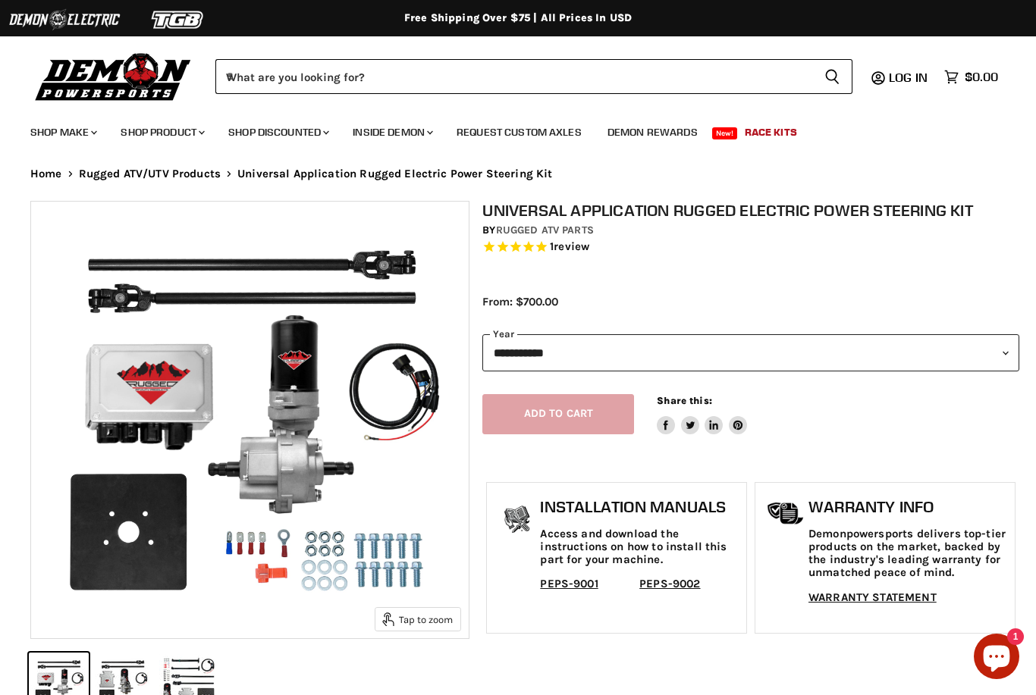  I want to click on a: Rugged ATV Parts, so click(544, 230).